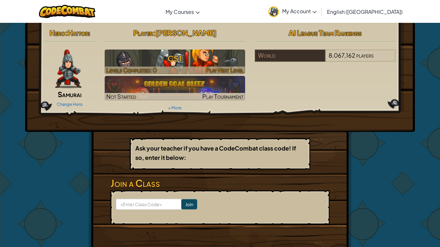 This screenshot has width=440, height=247. Describe the element at coordinates (182, 12) in the screenshot. I see `a: My Courses` at that location.